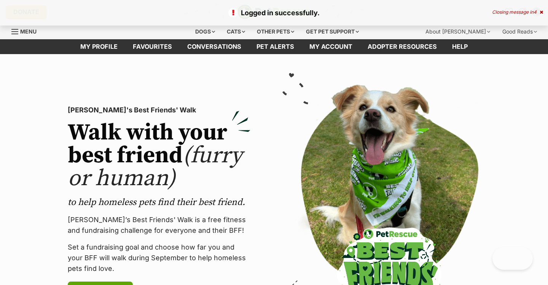 The image size is (548, 285). Describe the element at coordinates (403, 46) in the screenshot. I see `a: Adopter resources` at that location.